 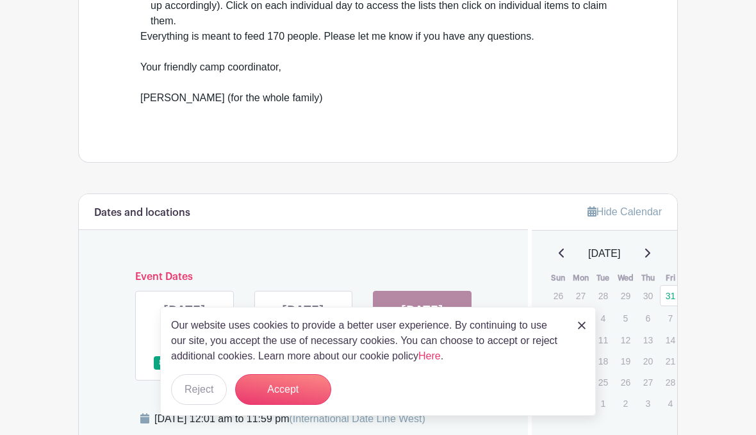 I want to click on a: 31, so click(x=670, y=295).